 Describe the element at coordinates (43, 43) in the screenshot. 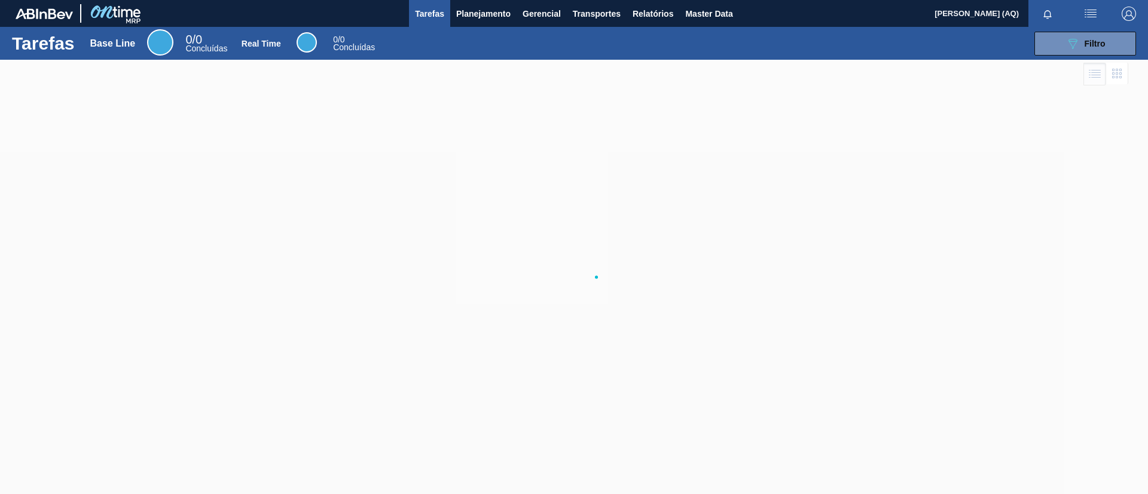

I see `h1: Tarefas` at that location.